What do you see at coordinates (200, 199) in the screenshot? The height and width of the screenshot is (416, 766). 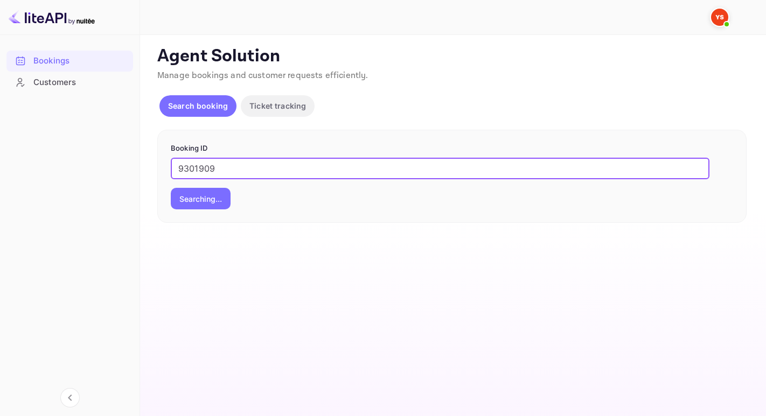 I see `button: Searching...` at bounding box center [200, 199].